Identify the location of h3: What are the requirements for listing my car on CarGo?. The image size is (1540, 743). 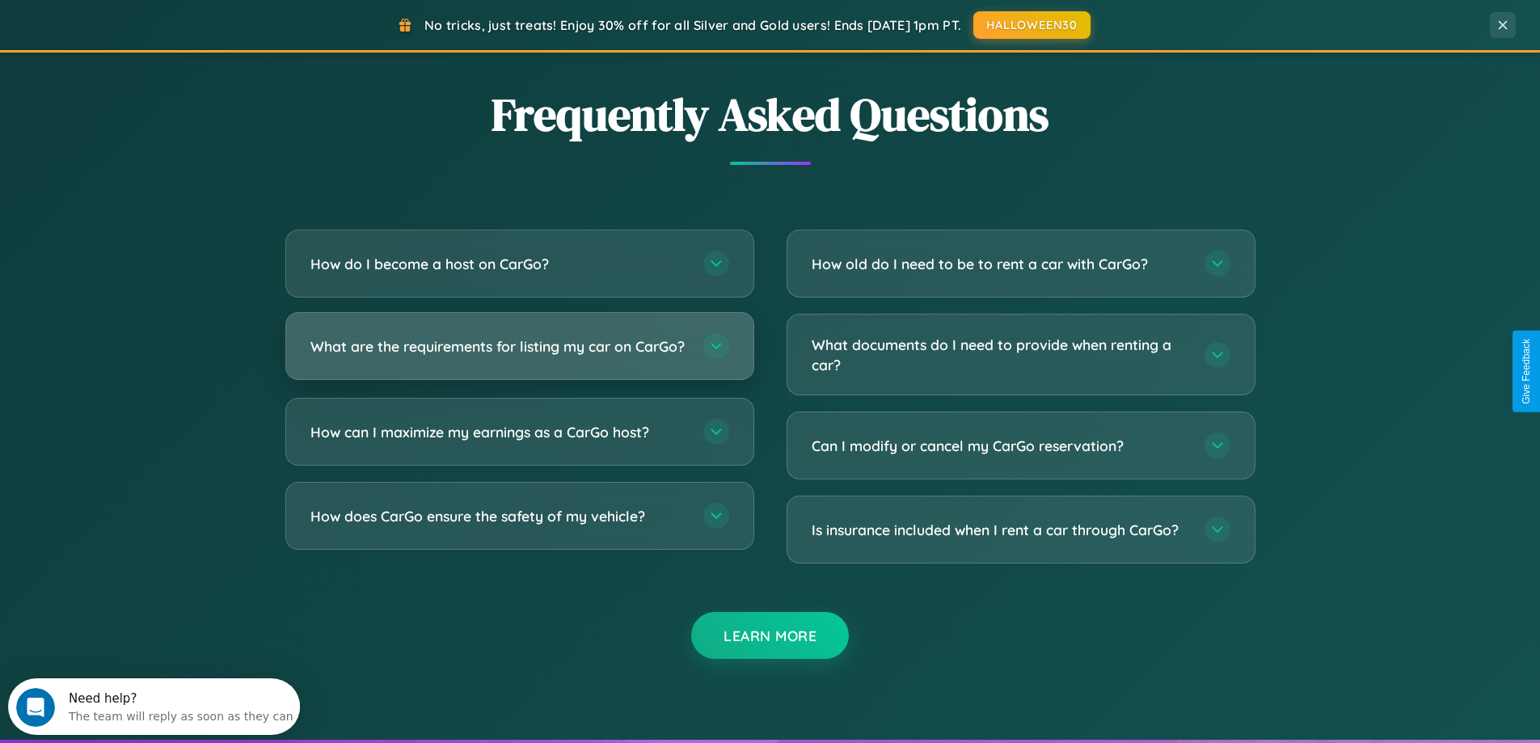
(499, 346).